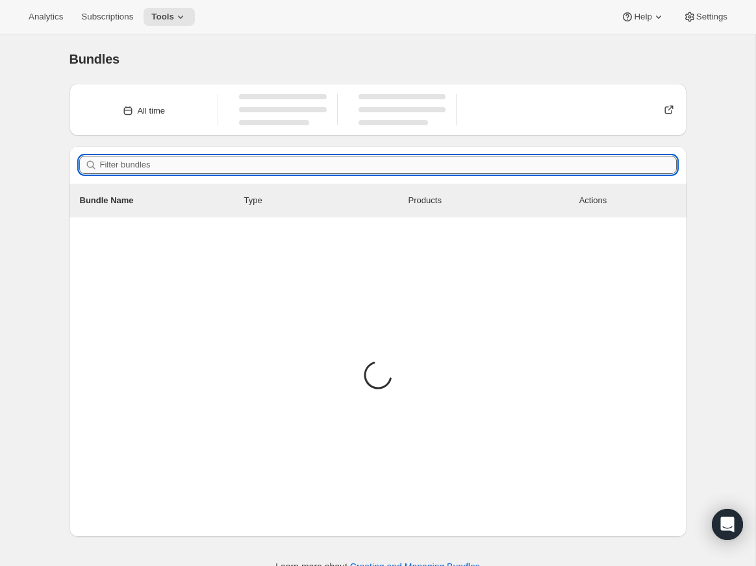  What do you see at coordinates (162, 201) in the screenshot?
I see `p: Bundle Name` at bounding box center [162, 201].